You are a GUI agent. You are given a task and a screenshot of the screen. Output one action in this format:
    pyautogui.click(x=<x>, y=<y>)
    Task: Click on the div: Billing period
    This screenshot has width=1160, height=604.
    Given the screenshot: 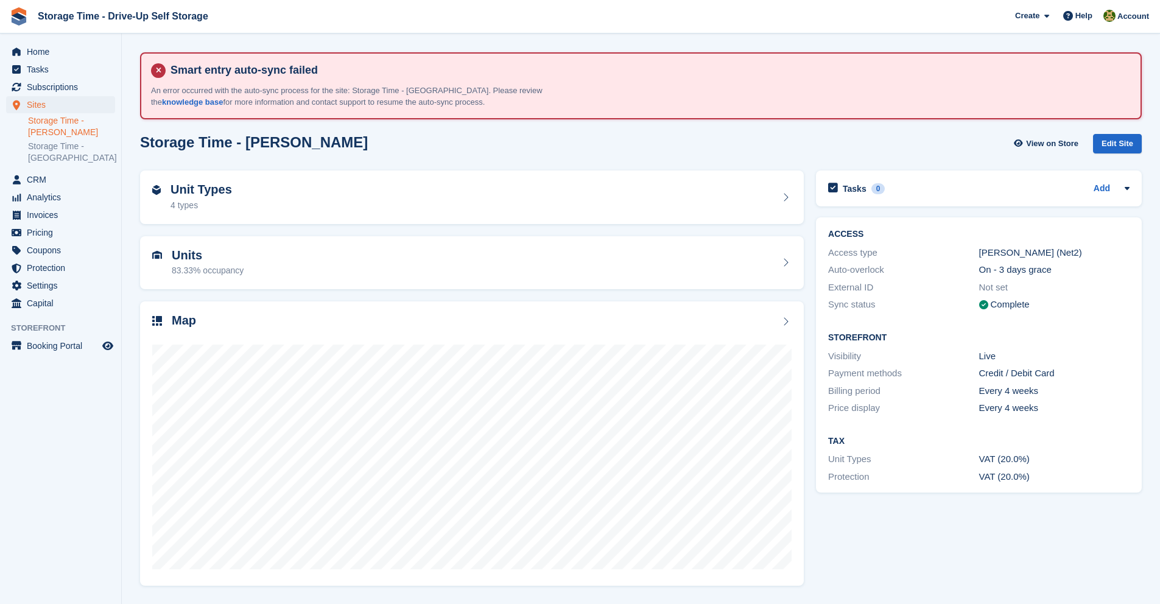 What is the action you would take?
    pyautogui.click(x=903, y=391)
    